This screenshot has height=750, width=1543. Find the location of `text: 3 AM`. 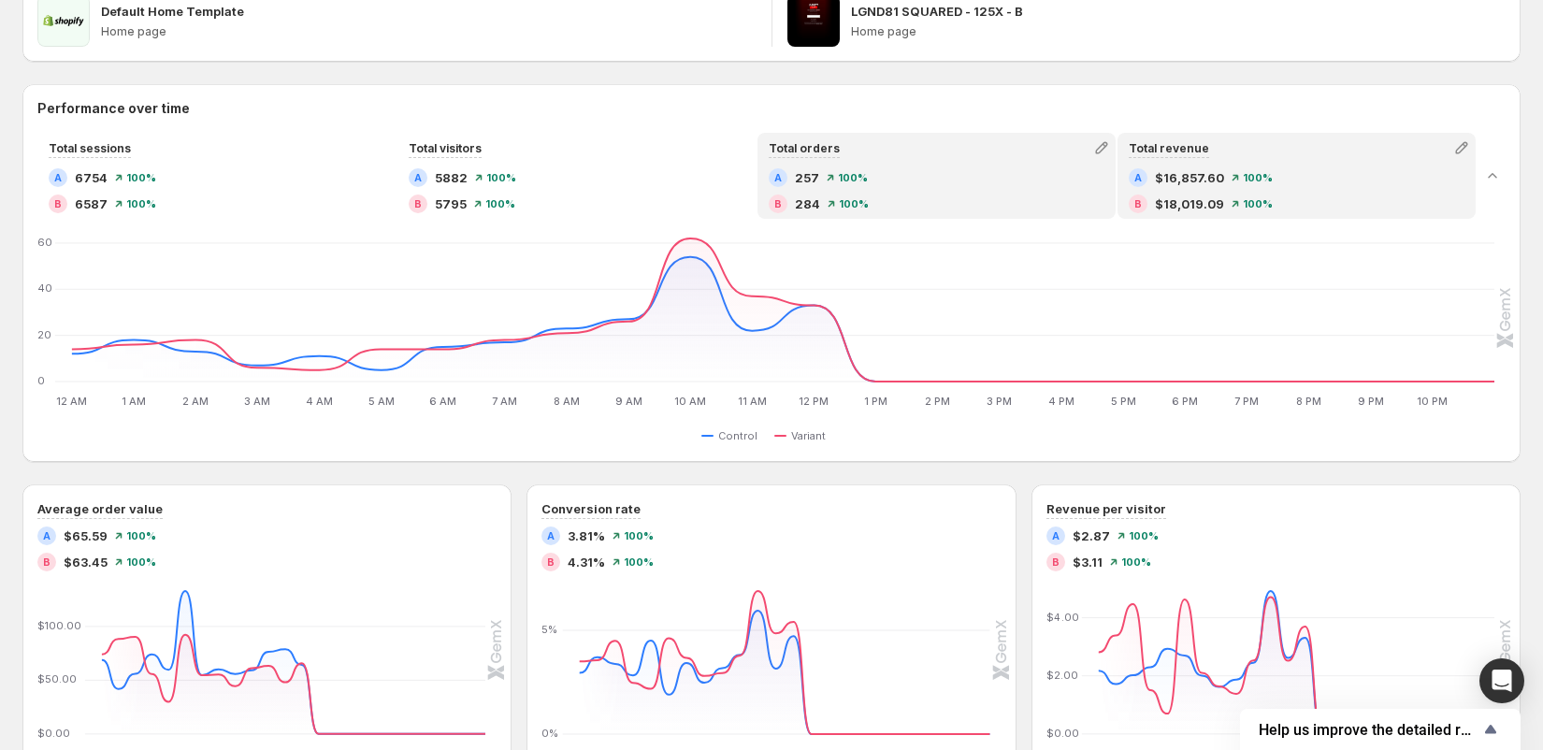

text: 3 AM is located at coordinates (257, 401).